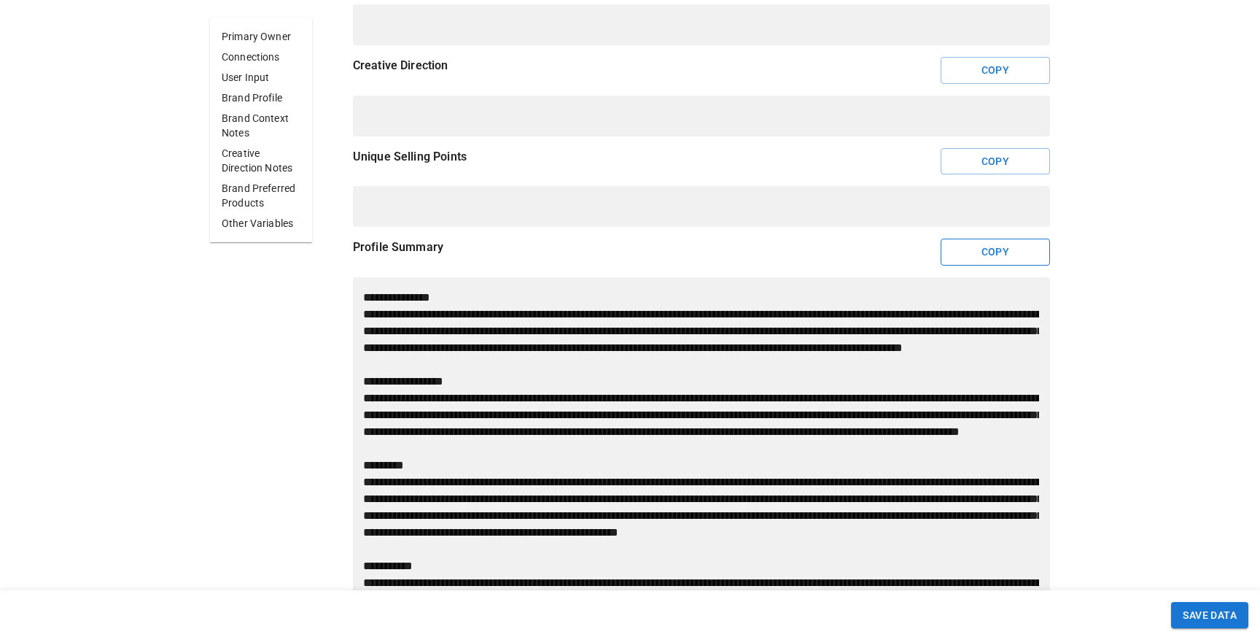 This screenshot has width=1260, height=640. I want to click on p: Brand Preferred Products, so click(261, 195).